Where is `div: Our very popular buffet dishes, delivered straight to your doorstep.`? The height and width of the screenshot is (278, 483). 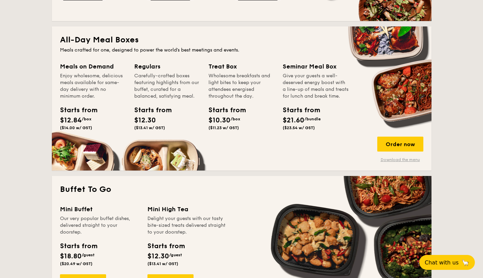 div: Our very popular buffet dishes, delivered straight to your doorstep. is located at coordinates (100, 225).